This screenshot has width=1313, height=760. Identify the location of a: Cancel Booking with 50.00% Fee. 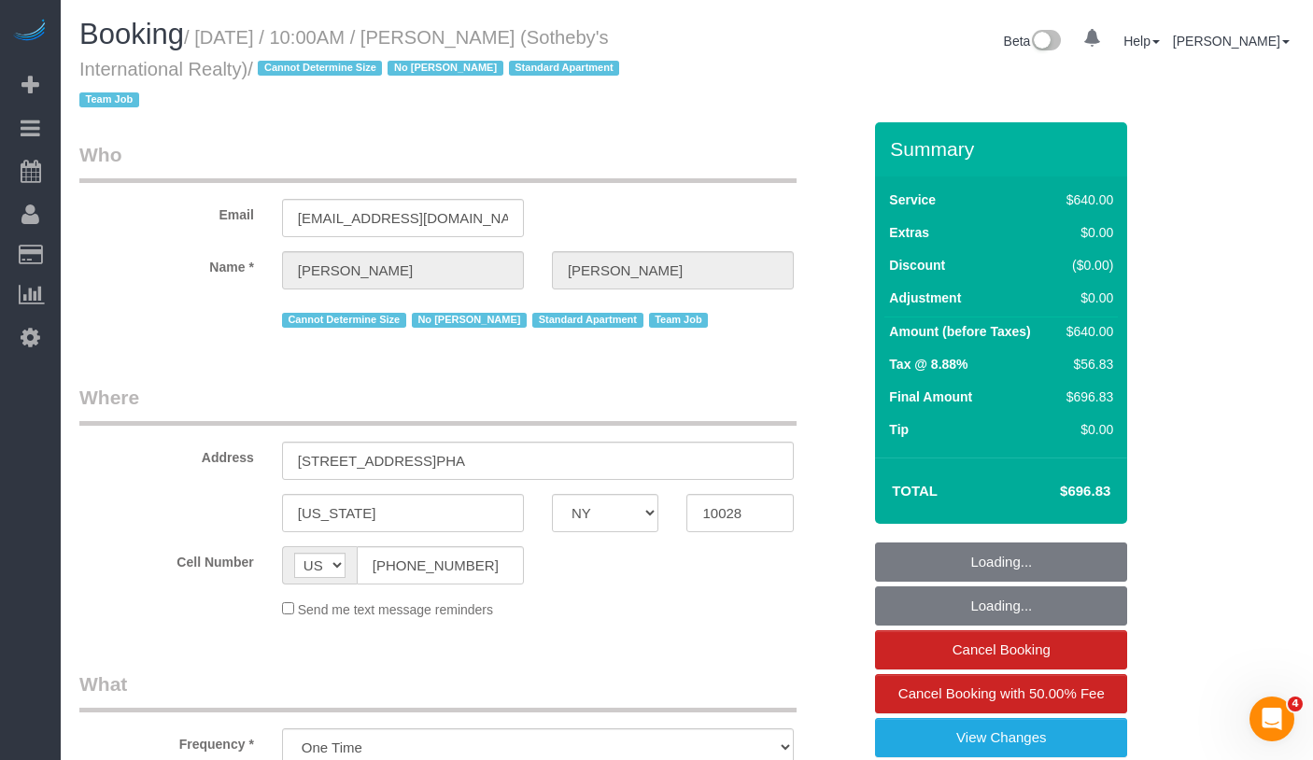
(1001, 694).